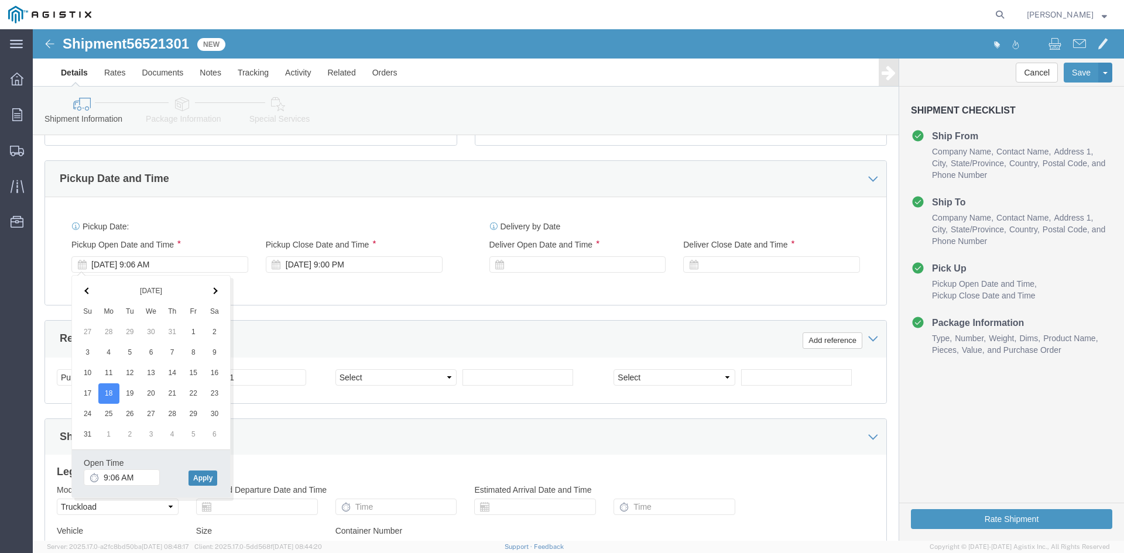 Image resolution: width=1124 pixels, height=553 pixels. I want to click on a: Support, so click(519, 547).